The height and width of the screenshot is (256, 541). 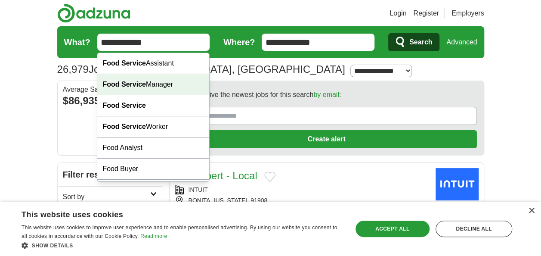 What do you see at coordinates (73, 69) in the screenshot?
I see `span: 26,979` at bounding box center [73, 69].